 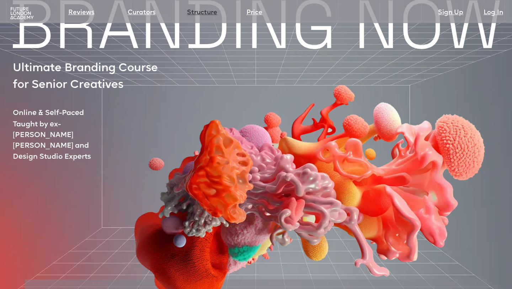 What do you see at coordinates (493, 13) in the screenshot?
I see `a: Log In` at bounding box center [493, 13].